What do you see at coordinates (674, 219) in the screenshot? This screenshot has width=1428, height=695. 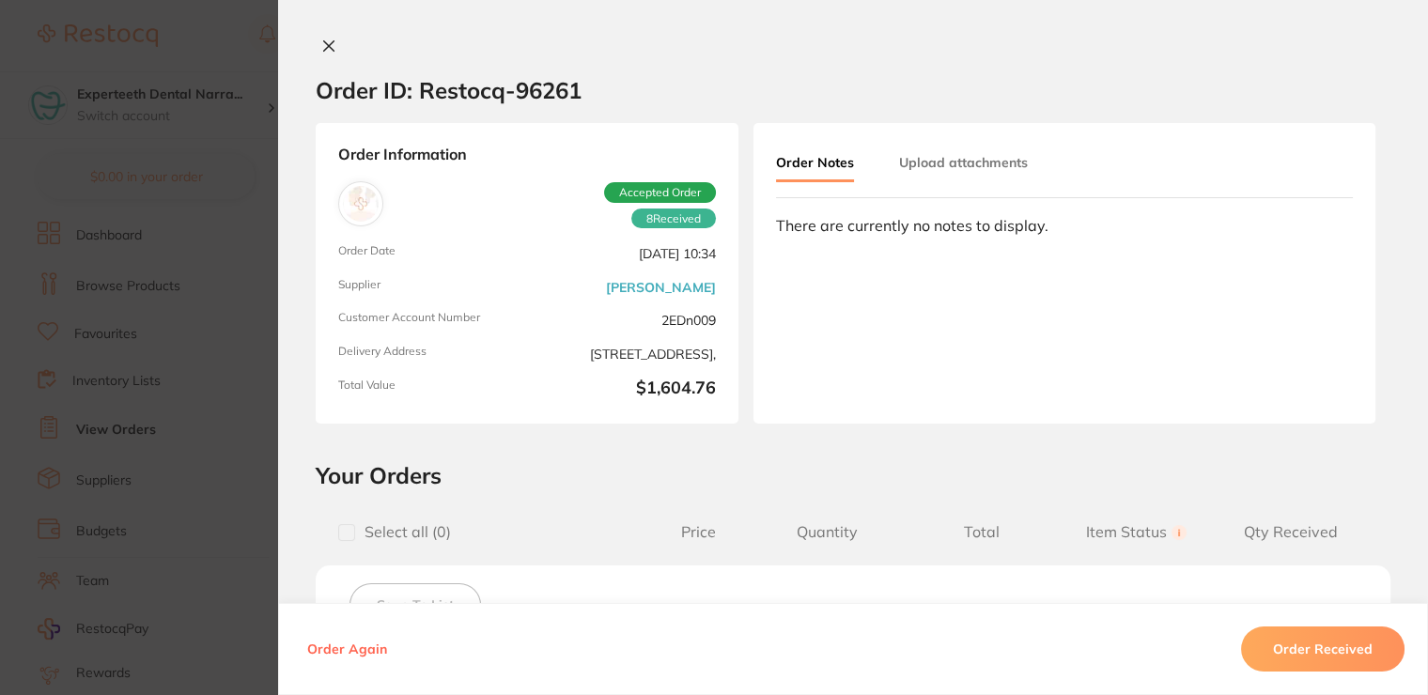 I see `span: Received` at bounding box center [674, 219].